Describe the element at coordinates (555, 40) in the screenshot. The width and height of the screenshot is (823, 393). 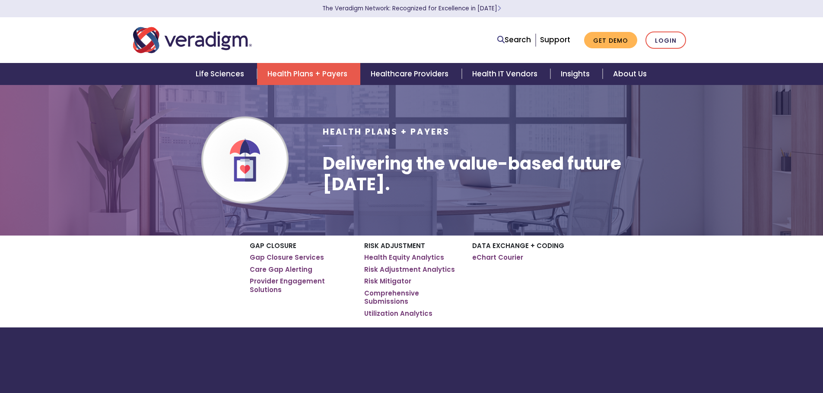
I see `a: Support` at that location.